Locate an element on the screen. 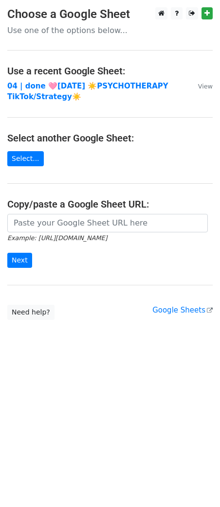 This screenshot has width=220, height=507. a: Select... is located at coordinates (25, 159).